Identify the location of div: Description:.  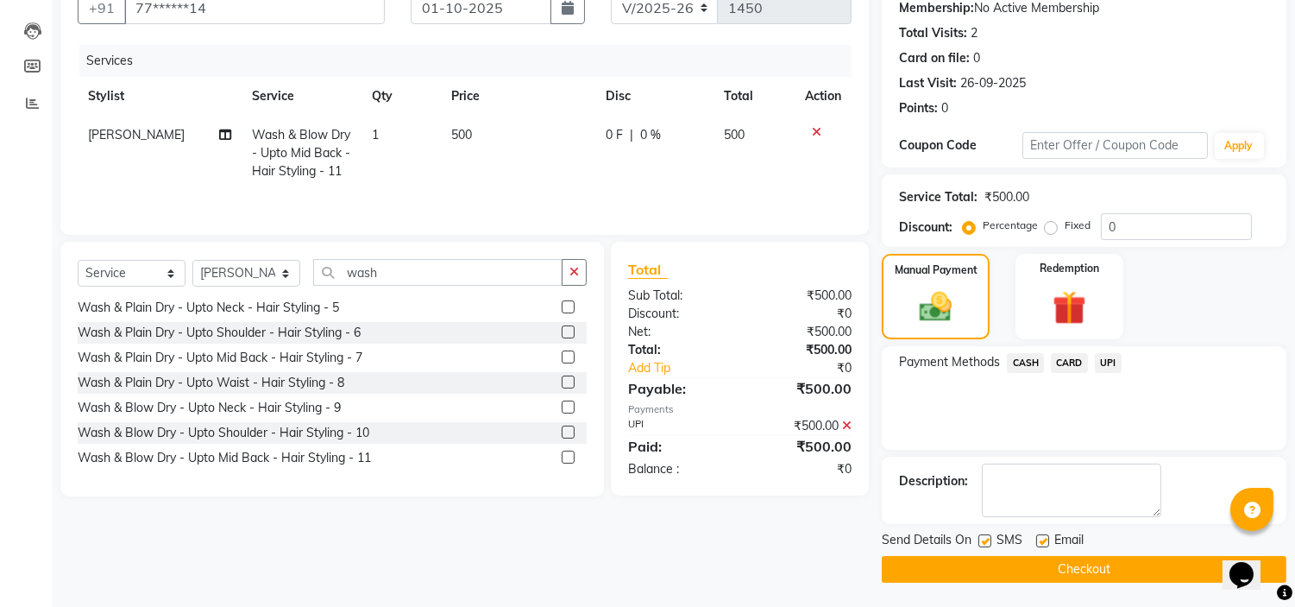
(934, 481).